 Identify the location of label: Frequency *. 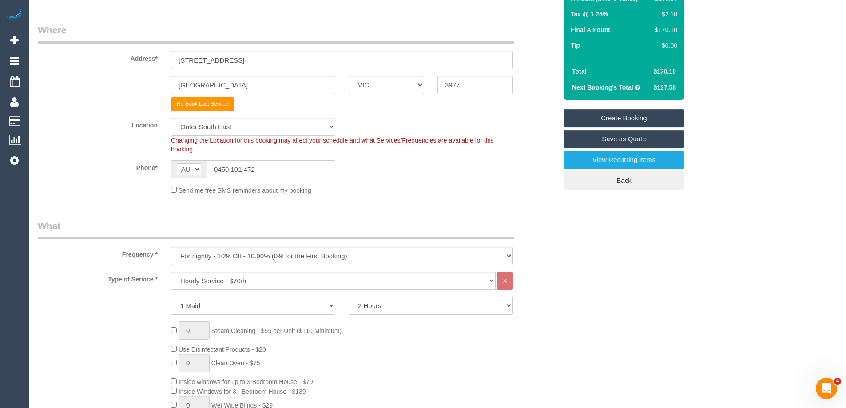
(98, 253).